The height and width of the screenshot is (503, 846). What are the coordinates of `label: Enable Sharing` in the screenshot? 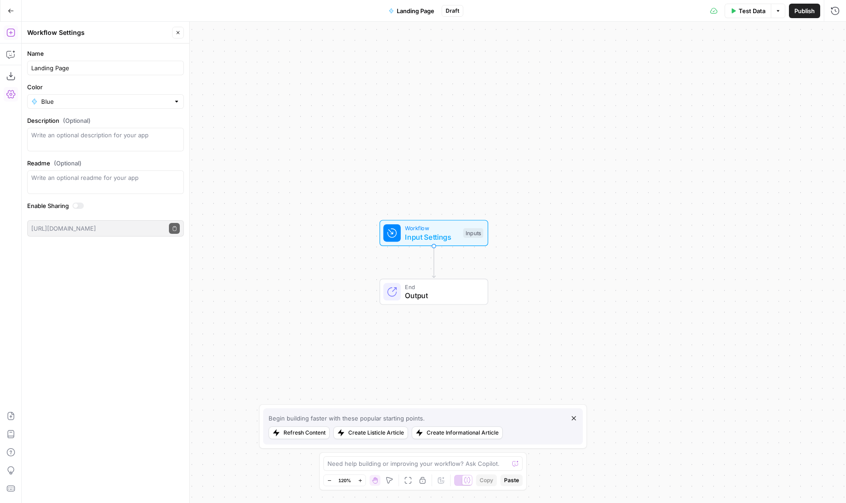 It's located at (106, 206).